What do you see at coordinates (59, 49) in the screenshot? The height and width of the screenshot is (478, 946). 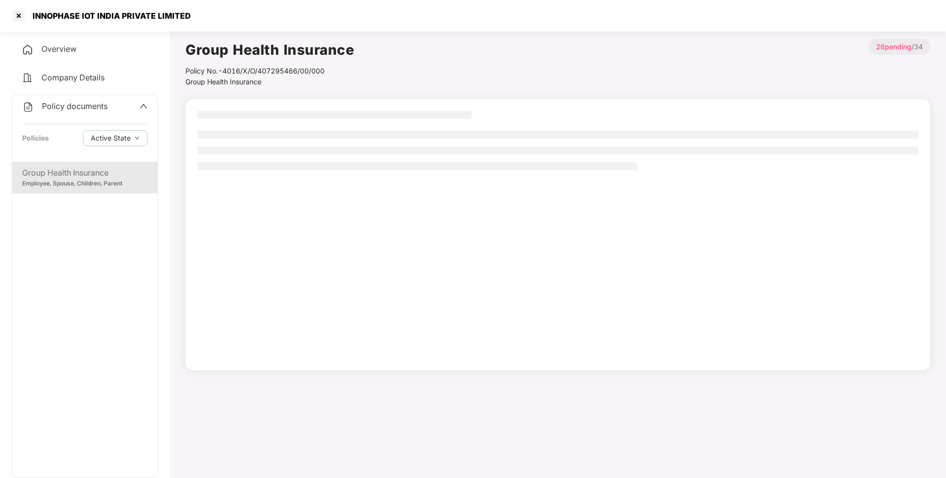 I see `span: Overview` at bounding box center [59, 49].